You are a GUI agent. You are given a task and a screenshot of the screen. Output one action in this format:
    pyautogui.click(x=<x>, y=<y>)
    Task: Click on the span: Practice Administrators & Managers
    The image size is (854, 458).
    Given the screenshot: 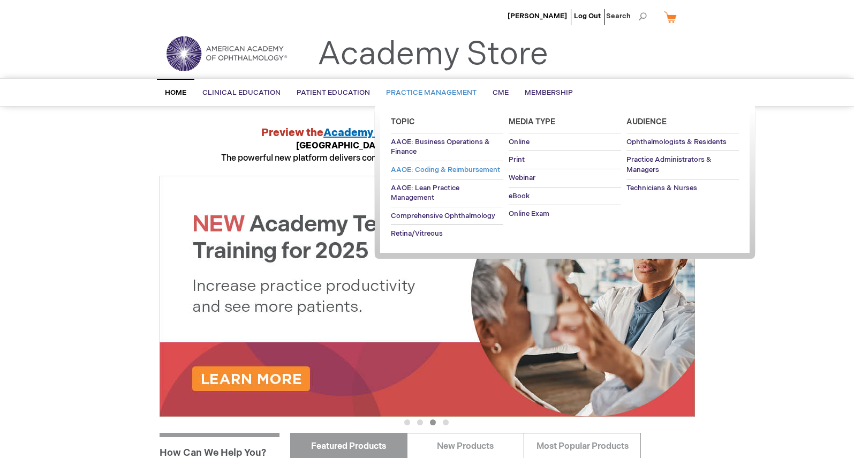 What is the action you would take?
    pyautogui.click(x=669, y=164)
    